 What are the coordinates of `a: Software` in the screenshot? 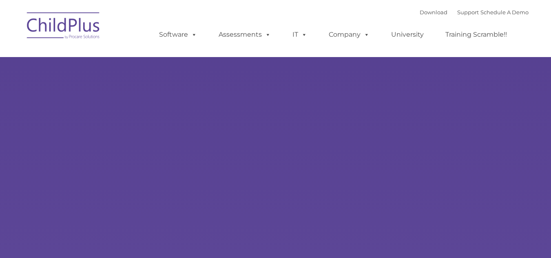 It's located at (178, 35).